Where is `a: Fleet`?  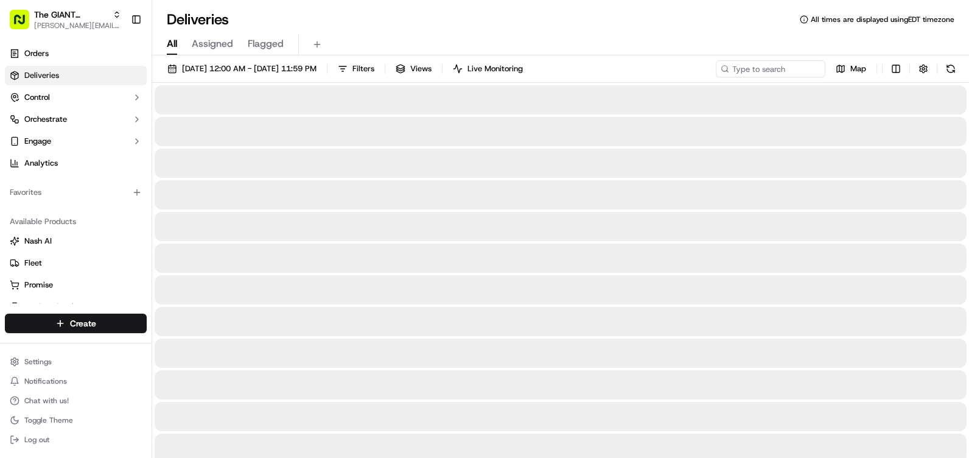 a: Fleet is located at coordinates (75, 263).